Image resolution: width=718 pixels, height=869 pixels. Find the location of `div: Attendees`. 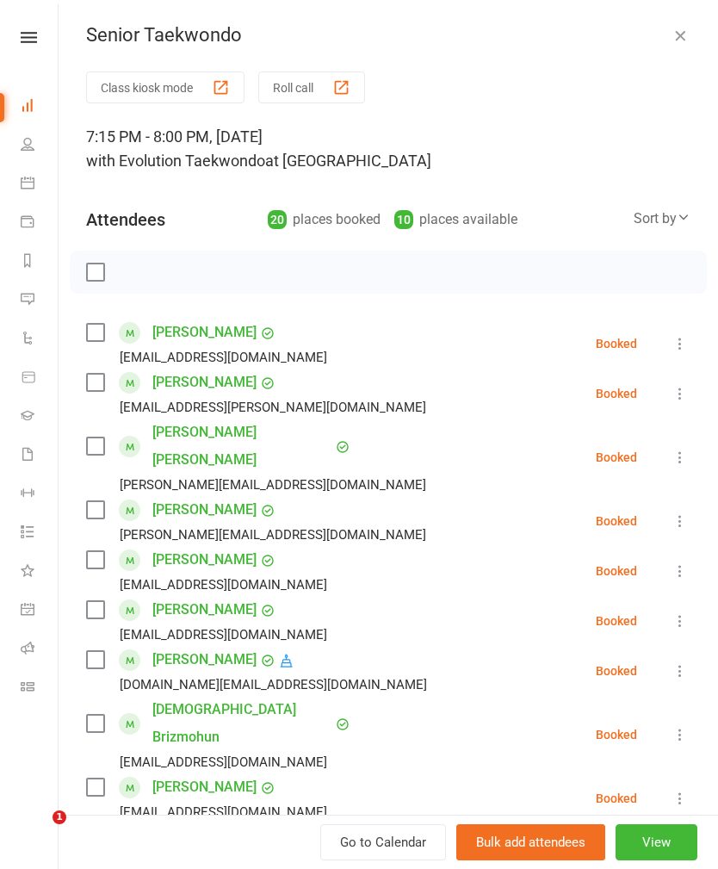

div: Attendees is located at coordinates (126, 220).